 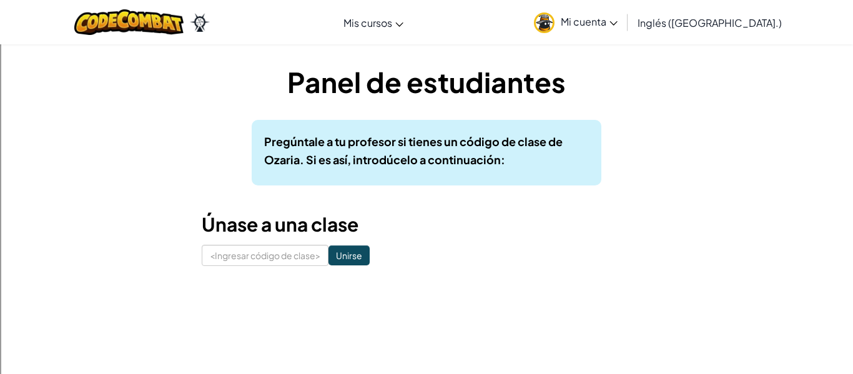 I want to click on img: avatar, so click(x=544, y=22).